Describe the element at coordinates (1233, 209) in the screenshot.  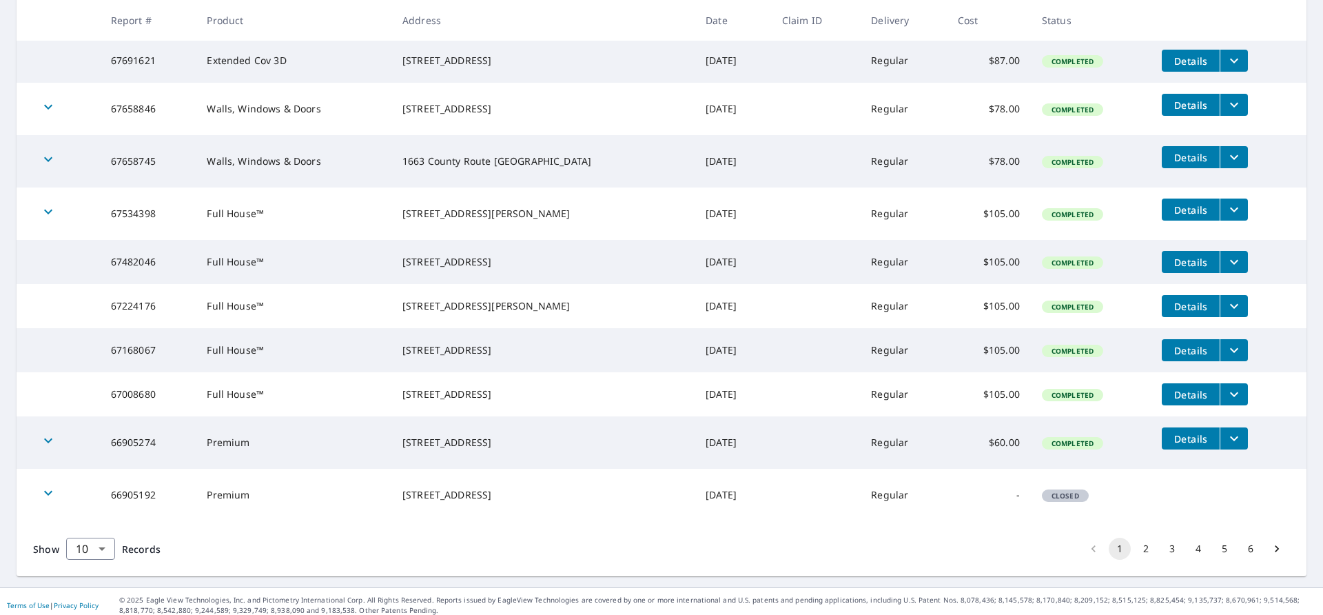
I see `button: filesDropdownBtn-67534398` at that location.